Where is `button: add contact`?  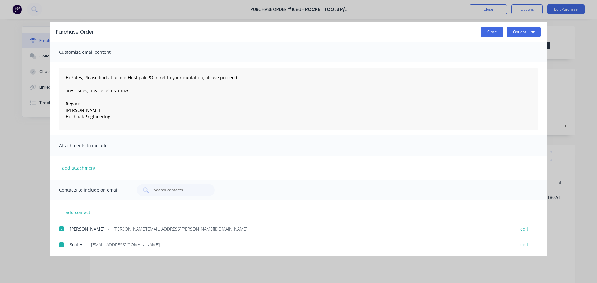
button: add contact is located at coordinates (78, 212).